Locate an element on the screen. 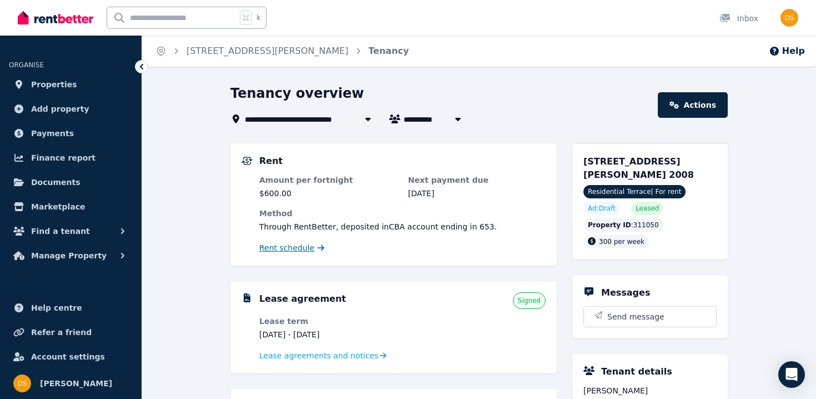 This screenshot has width=816, height=399. button: Send message is located at coordinates (650, 316).